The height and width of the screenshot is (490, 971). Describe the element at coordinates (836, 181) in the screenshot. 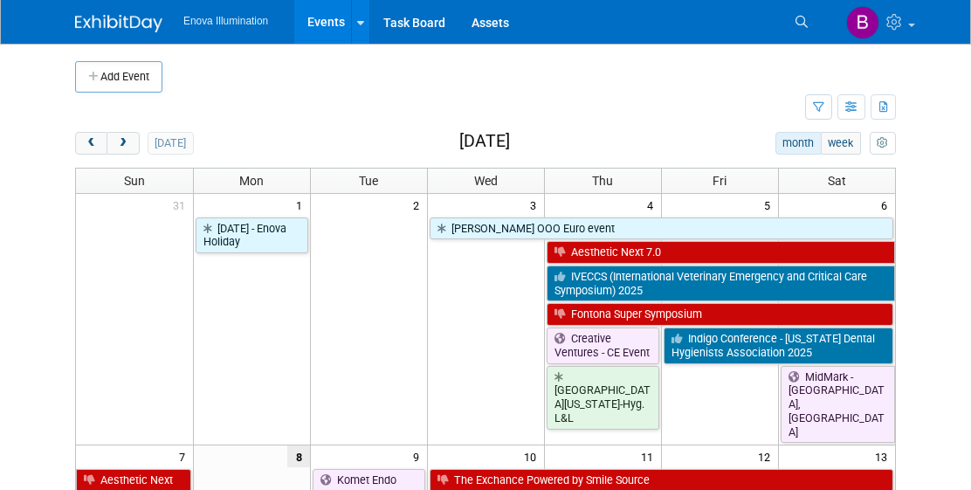

I see `span: Sat` at that location.